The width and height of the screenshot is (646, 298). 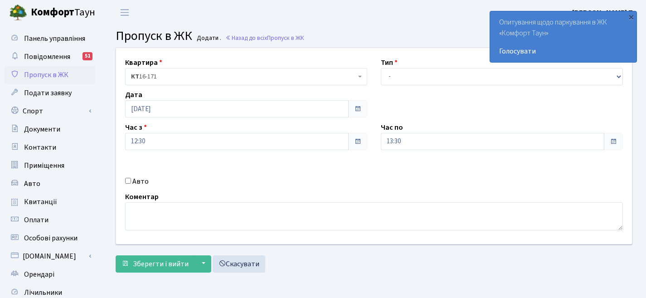 What do you see at coordinates (140, 181) in the screenshot?
I see `label: Авто` at bounding box center [140, 181].